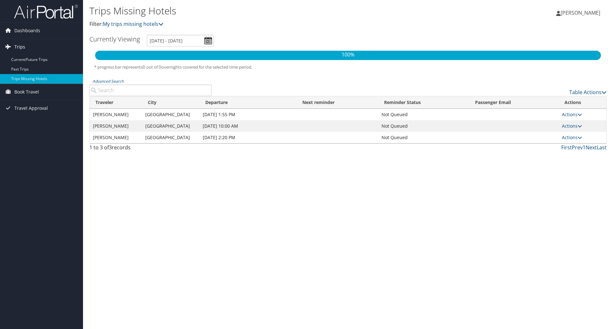  Describe the element at coordinates (584, 147) in the screenshot. I see `a: 1` at that location.